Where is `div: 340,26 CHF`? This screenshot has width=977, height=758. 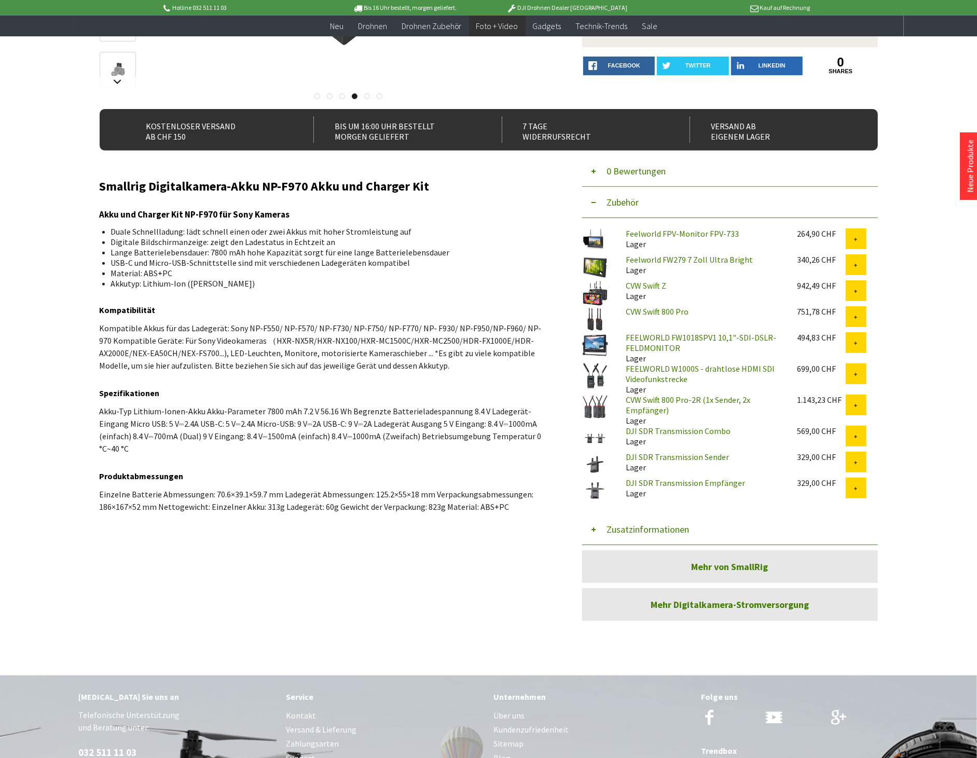
div: 340,26 CHF is located at coordinates (822, 260).